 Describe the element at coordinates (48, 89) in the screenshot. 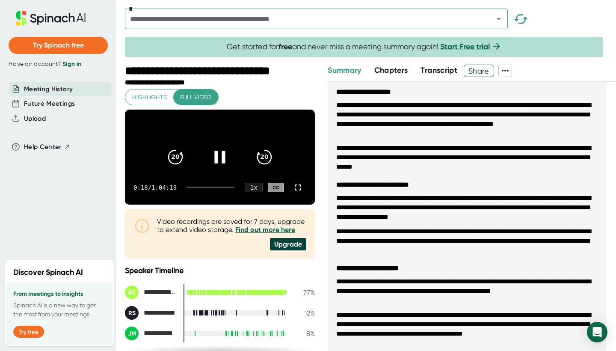

I see `button: Meeting History` at that location.